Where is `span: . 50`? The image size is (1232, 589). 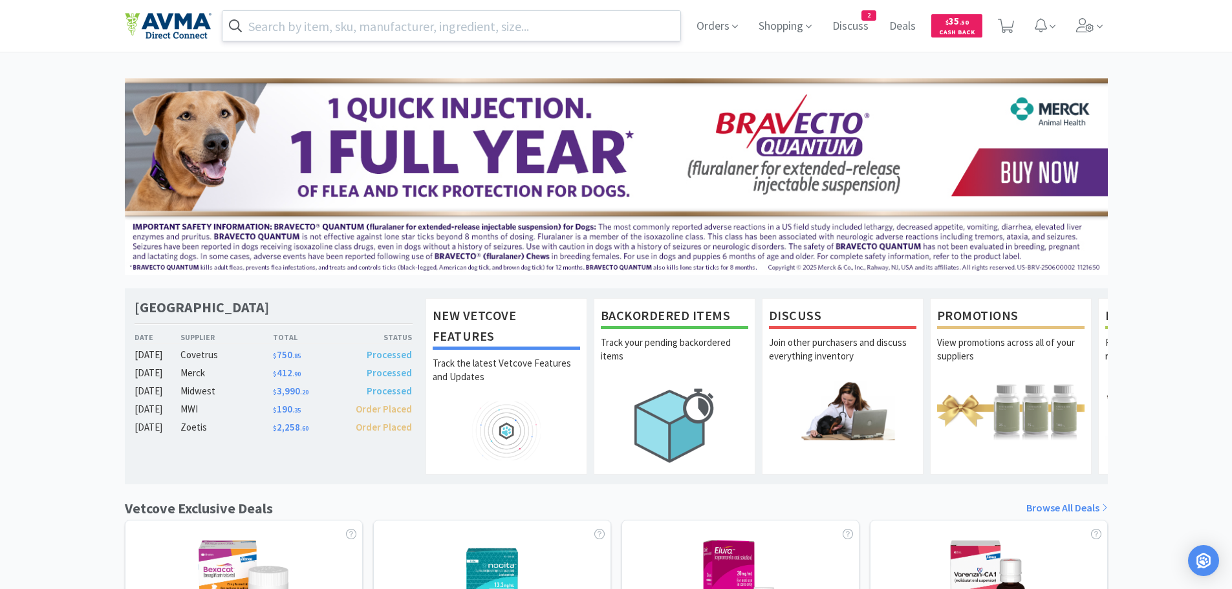
span: . 50 is located at coordinates (963, 22).